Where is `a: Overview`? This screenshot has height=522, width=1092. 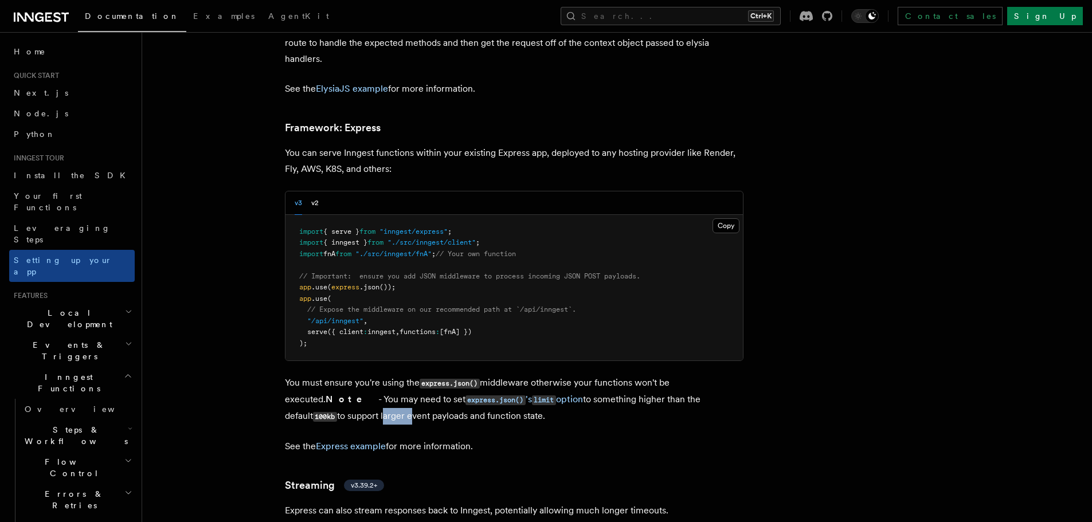
a: Overview is located at coordinates (77, 409).